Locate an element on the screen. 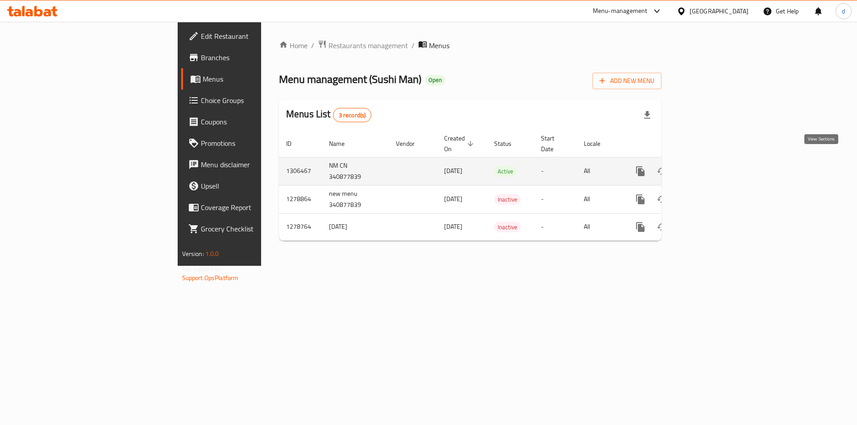  span: Menu disclaimer is located at coordinates (257, 165).